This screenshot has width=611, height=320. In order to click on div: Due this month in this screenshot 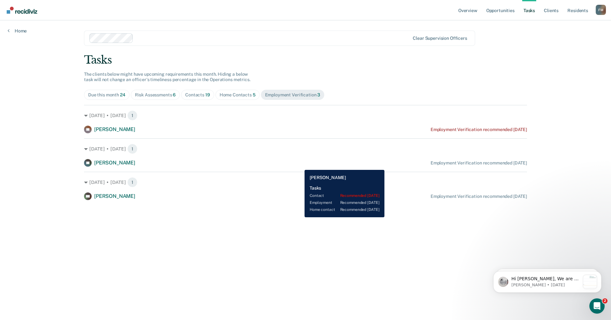, I will do `click(107, 95)`.